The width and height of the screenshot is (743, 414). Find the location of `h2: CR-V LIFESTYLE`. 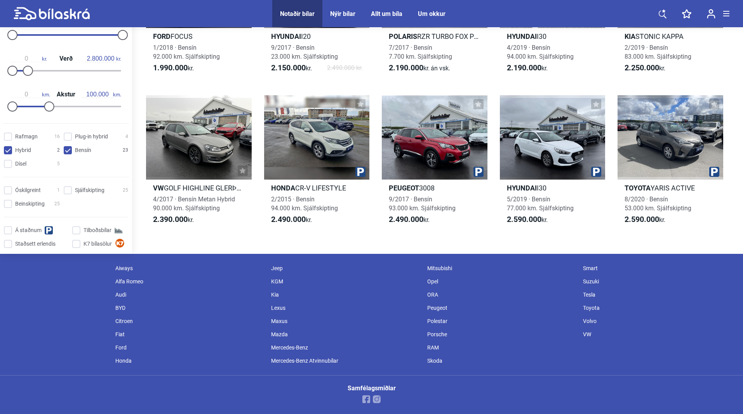

h2: CR-V LIFESTYLE is located at coordinates (317, 188).